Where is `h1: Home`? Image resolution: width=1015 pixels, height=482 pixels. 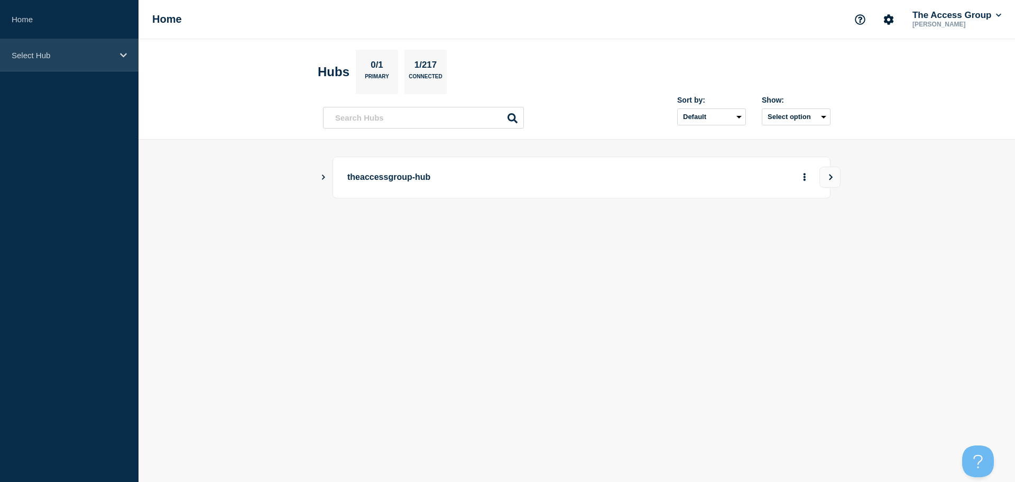 h1: Home is located at coordinates (167, 19).